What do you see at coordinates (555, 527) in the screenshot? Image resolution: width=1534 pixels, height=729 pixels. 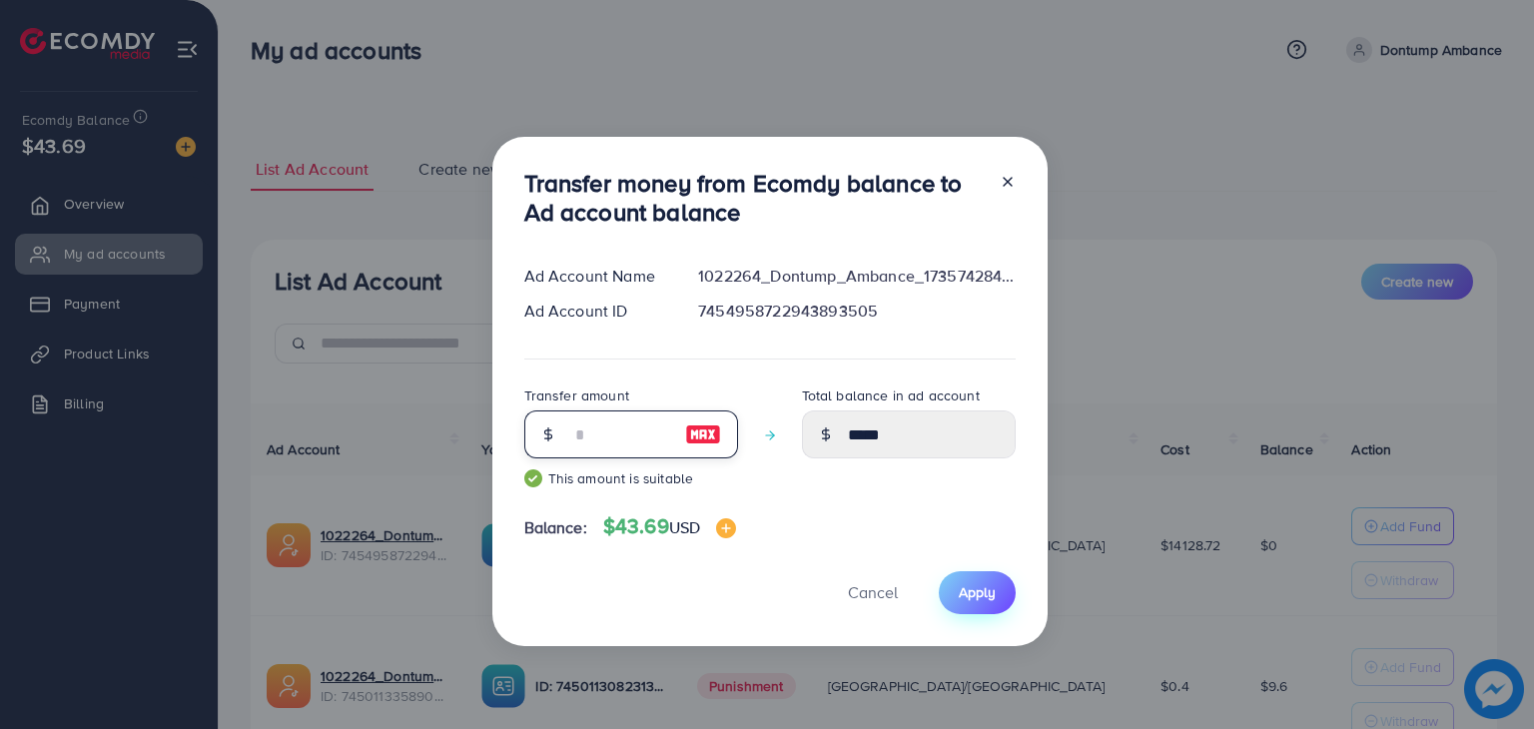 I see `span: Balance:` at bounding box center [555, 527].